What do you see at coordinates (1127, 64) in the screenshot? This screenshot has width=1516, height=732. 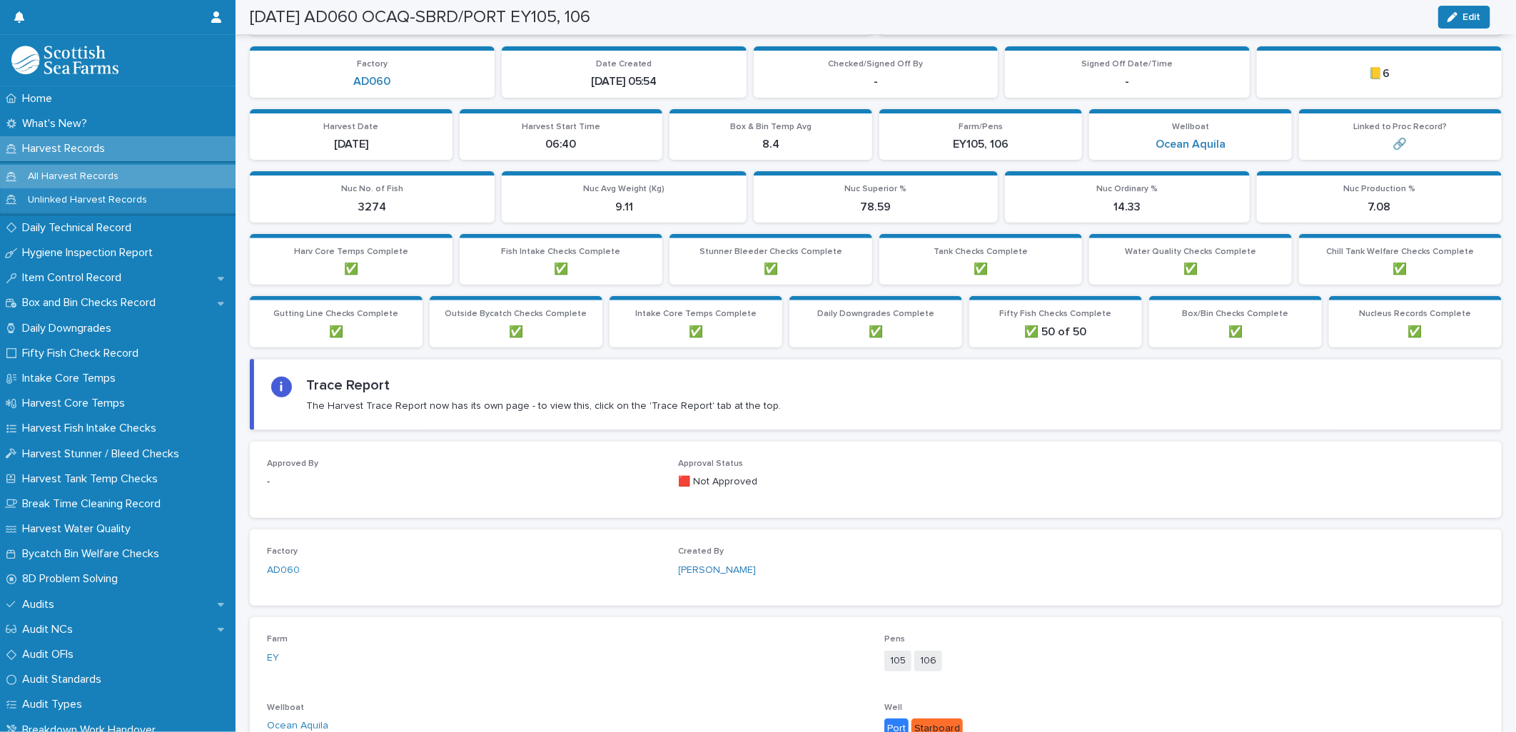 I see `span: Signed Off Date/Time` at bounding box center [1127, 64].